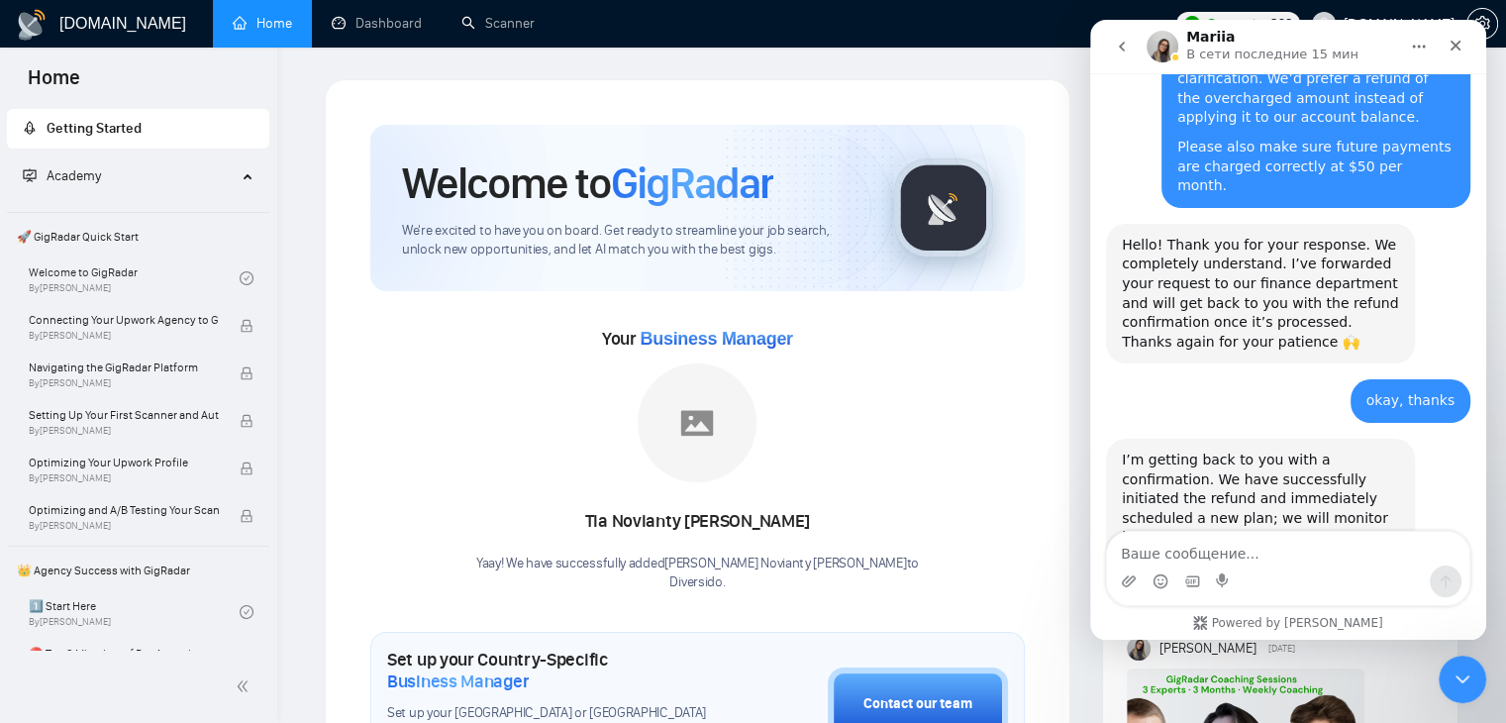 This screenshot has width=1506, height=723. What do you see at coordinates (356, 562) in the screenshot?
I see `button: Отправить сообщение…` at bounding box center [356, 562].